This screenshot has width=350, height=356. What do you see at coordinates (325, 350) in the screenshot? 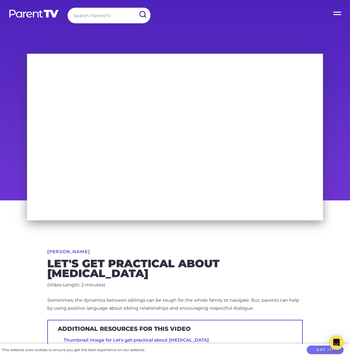
I see `button: Got it!` at bounding box center [325, 350].